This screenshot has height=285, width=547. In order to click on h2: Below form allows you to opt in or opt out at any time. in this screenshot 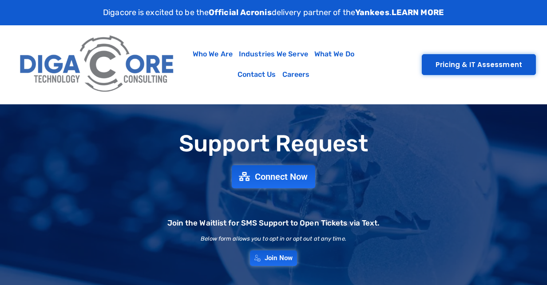, I will do `click(274, 238)`.